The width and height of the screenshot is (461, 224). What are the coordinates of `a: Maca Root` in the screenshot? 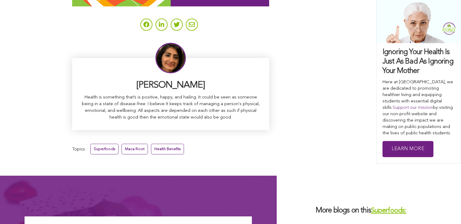 It's located at (135, 149).